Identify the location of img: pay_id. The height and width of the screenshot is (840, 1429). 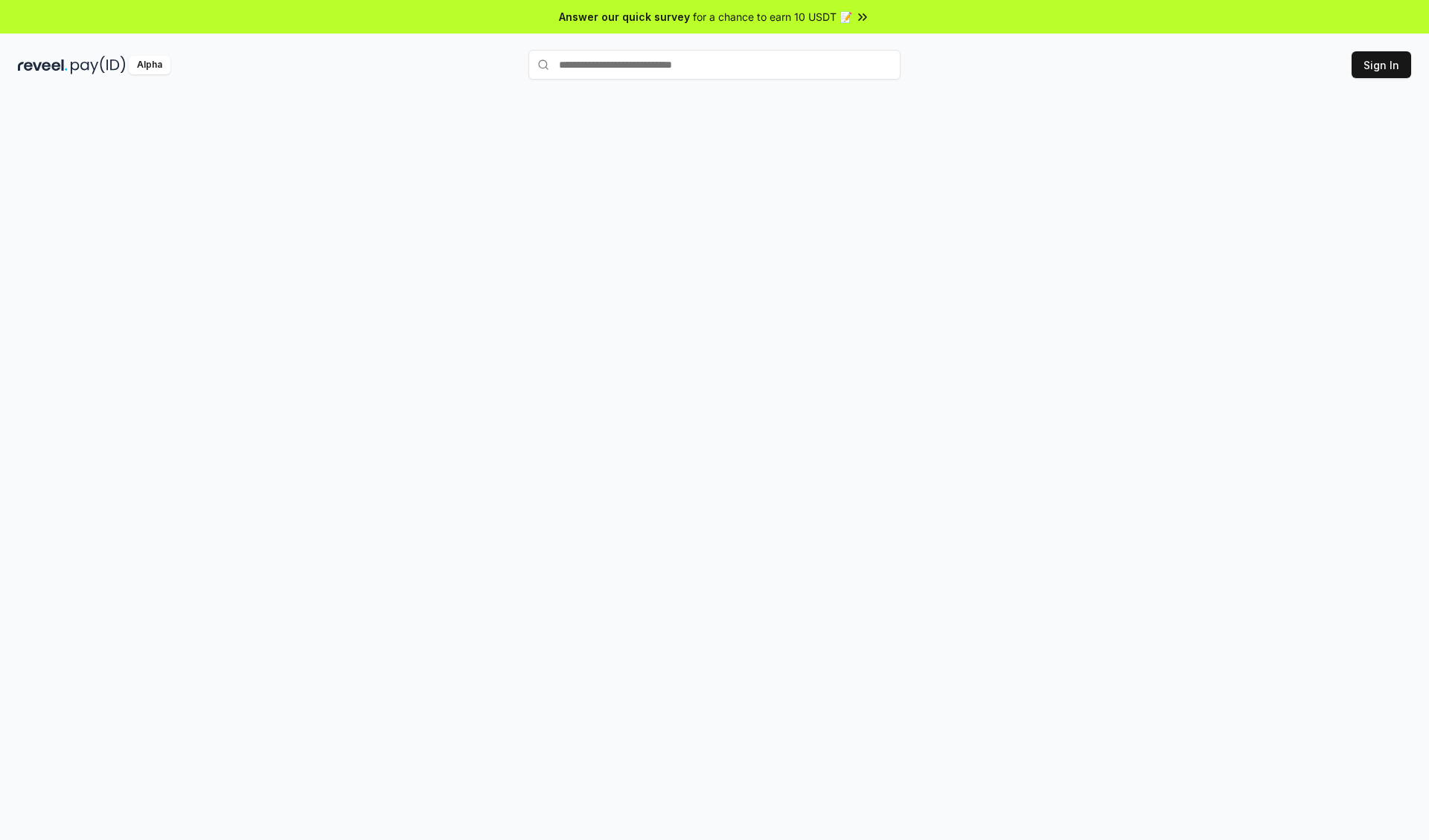
(98, 64).